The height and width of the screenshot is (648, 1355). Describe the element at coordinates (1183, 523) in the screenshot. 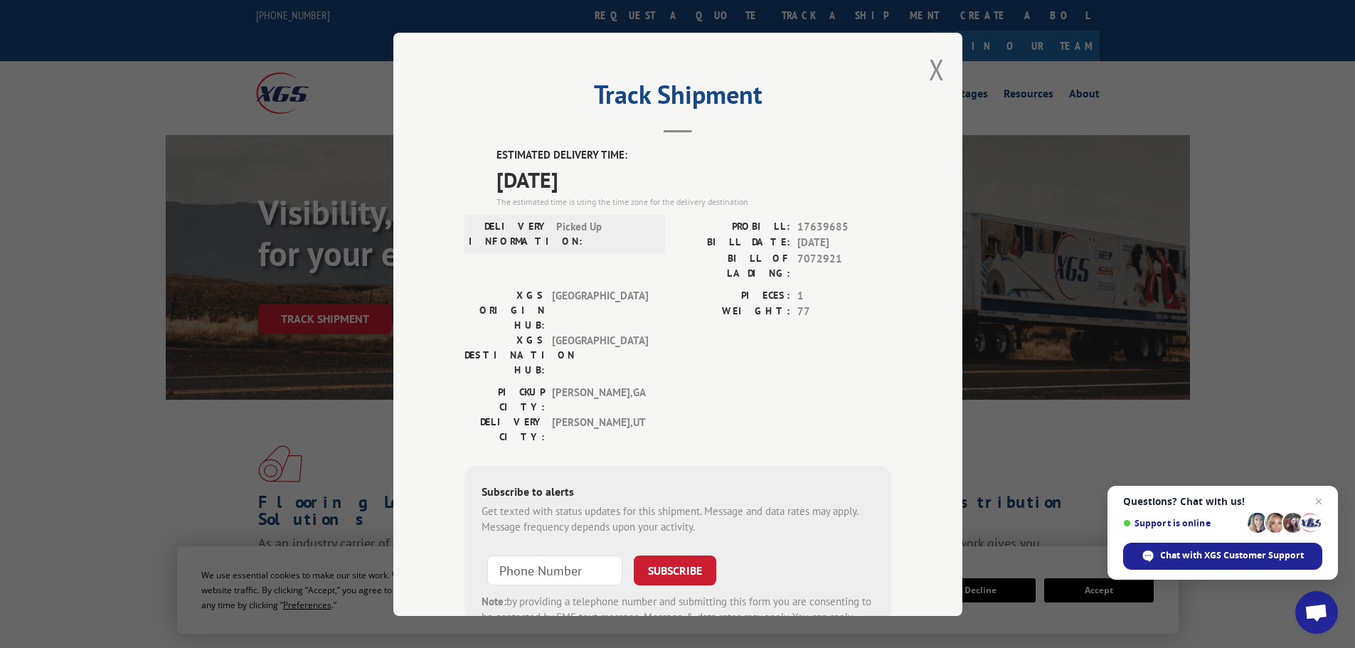

I see `span: Support is online` at that location.